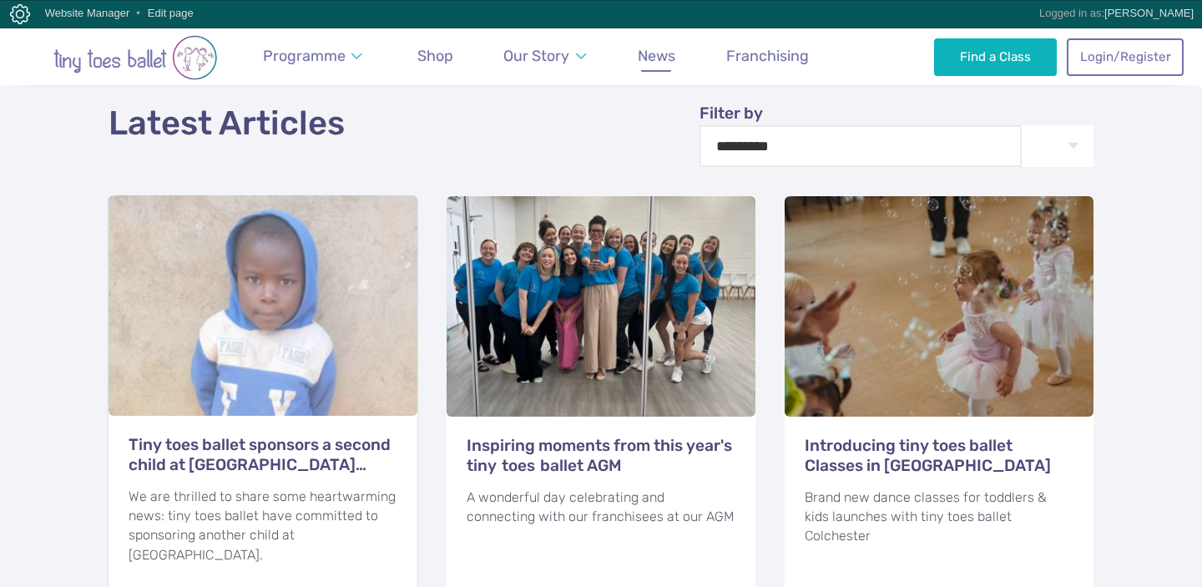 The image size is (1202, 587). Describe the element at coordinates (545, 56) in the screenshot. I see `a: Our Story` at that location.